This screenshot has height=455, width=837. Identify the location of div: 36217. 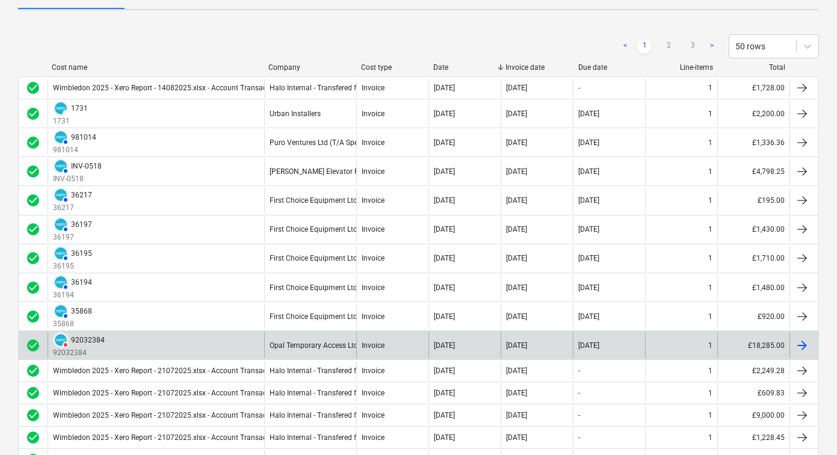
(81, 195).